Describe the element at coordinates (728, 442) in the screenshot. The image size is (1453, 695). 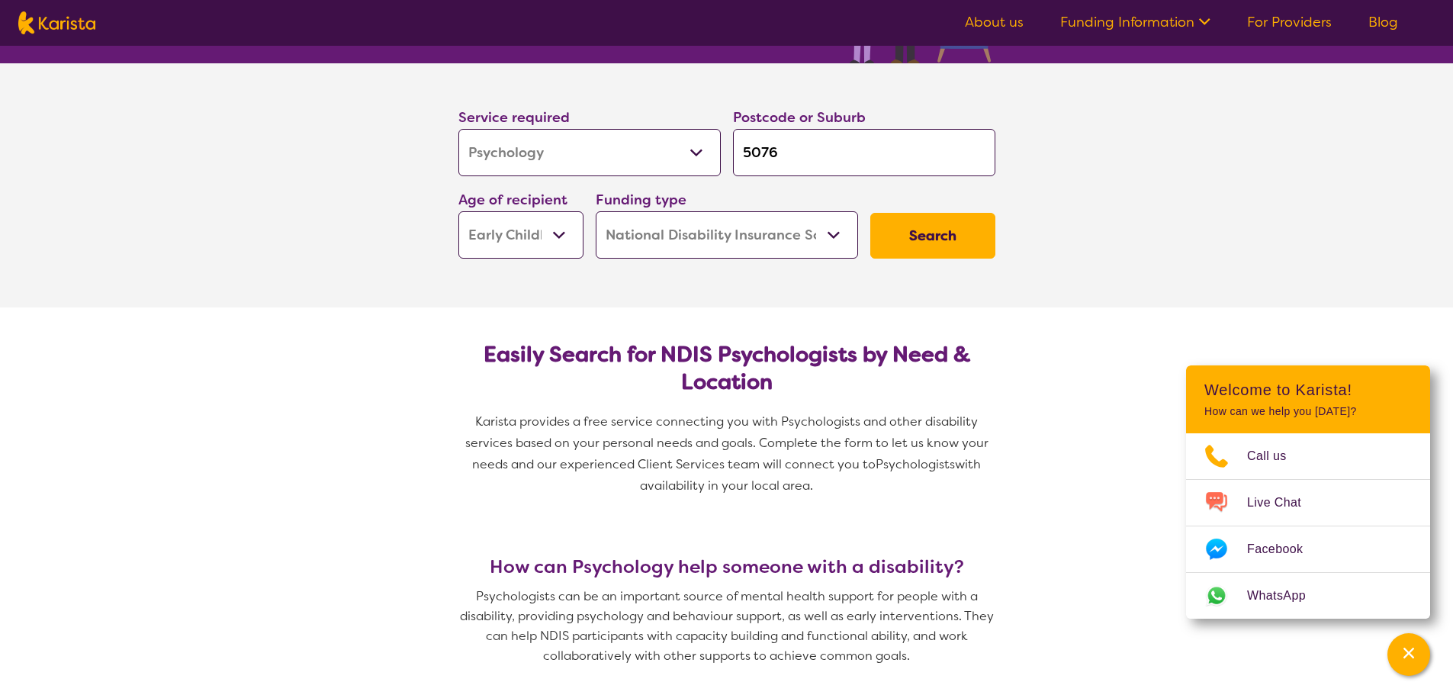
I see `span: Karista provides a free service connecting you with Psychologists and other disability services b...` at that location.